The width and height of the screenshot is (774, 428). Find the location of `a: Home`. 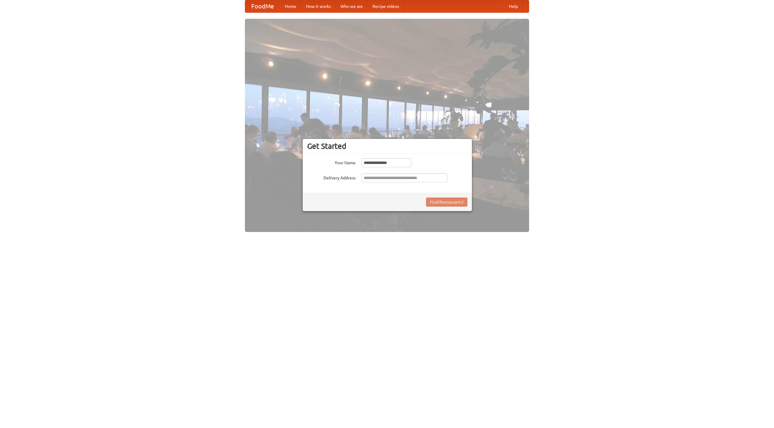

a: Home is located at coordinates (291, 6).